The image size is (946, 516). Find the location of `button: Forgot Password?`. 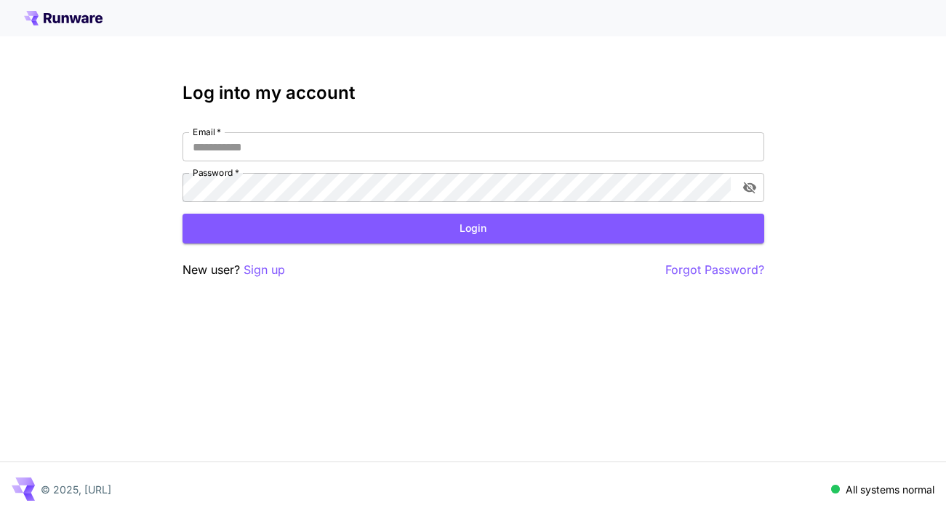

button: Forgot Password? is located at coordinates (715, 270).